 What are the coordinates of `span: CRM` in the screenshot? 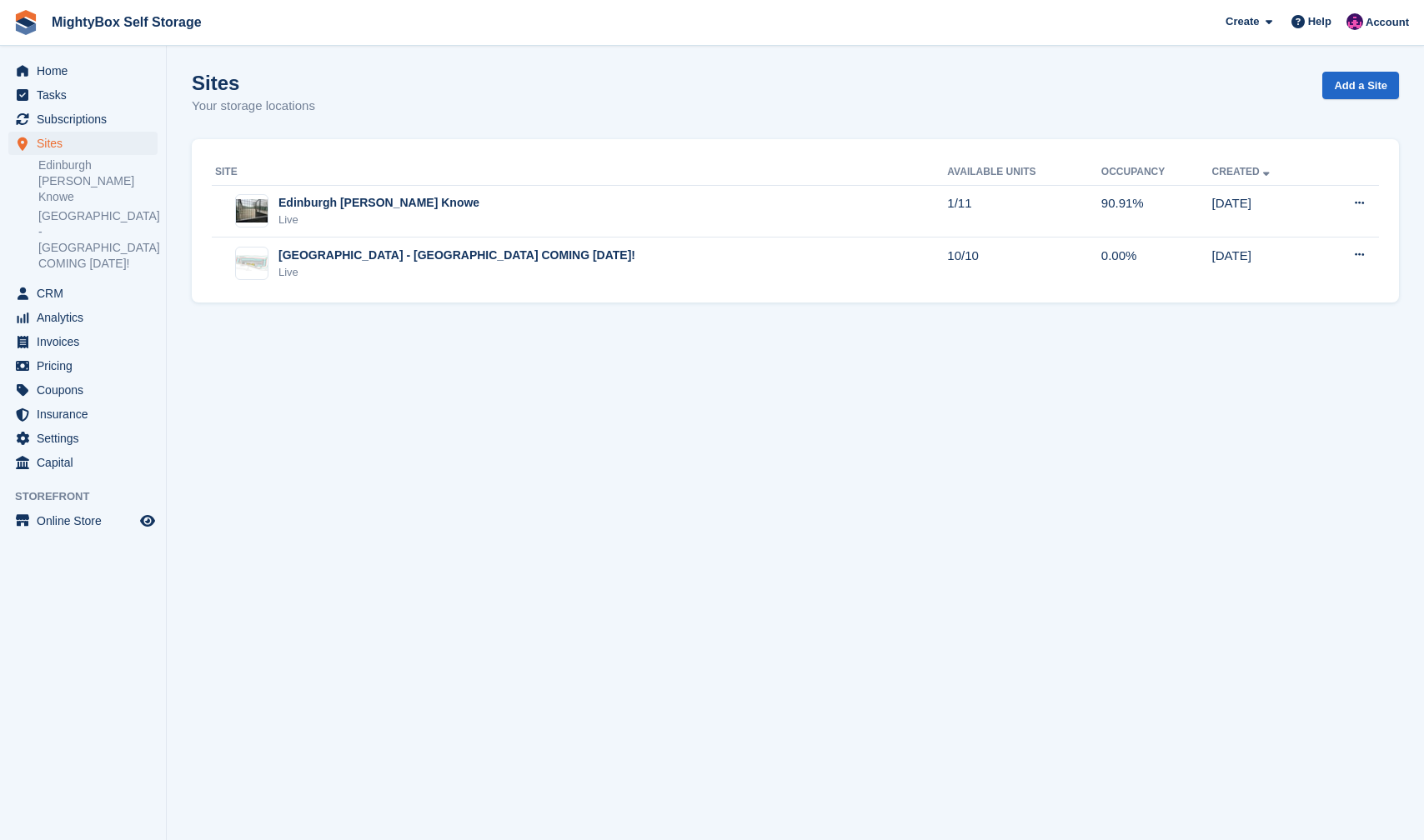 It's located at (87, 294).